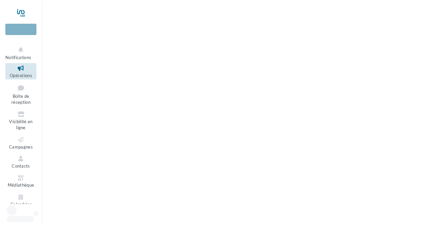 This screenshot has width=428, height=226. What do you see at coordinates (21, 143) in the screenshot?
I see `a: Campagnes` at bounding box center [21, 143].